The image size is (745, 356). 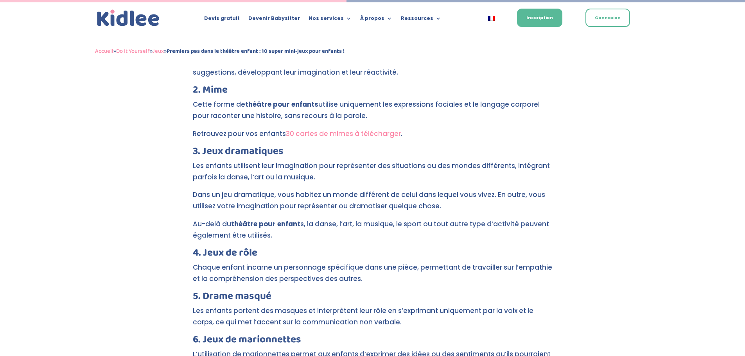 What do you see at coordinates (343, 134) in the screenshot?
I see `a: 30 cartes de mimes à télécharger` at bounding box center [343, 134].